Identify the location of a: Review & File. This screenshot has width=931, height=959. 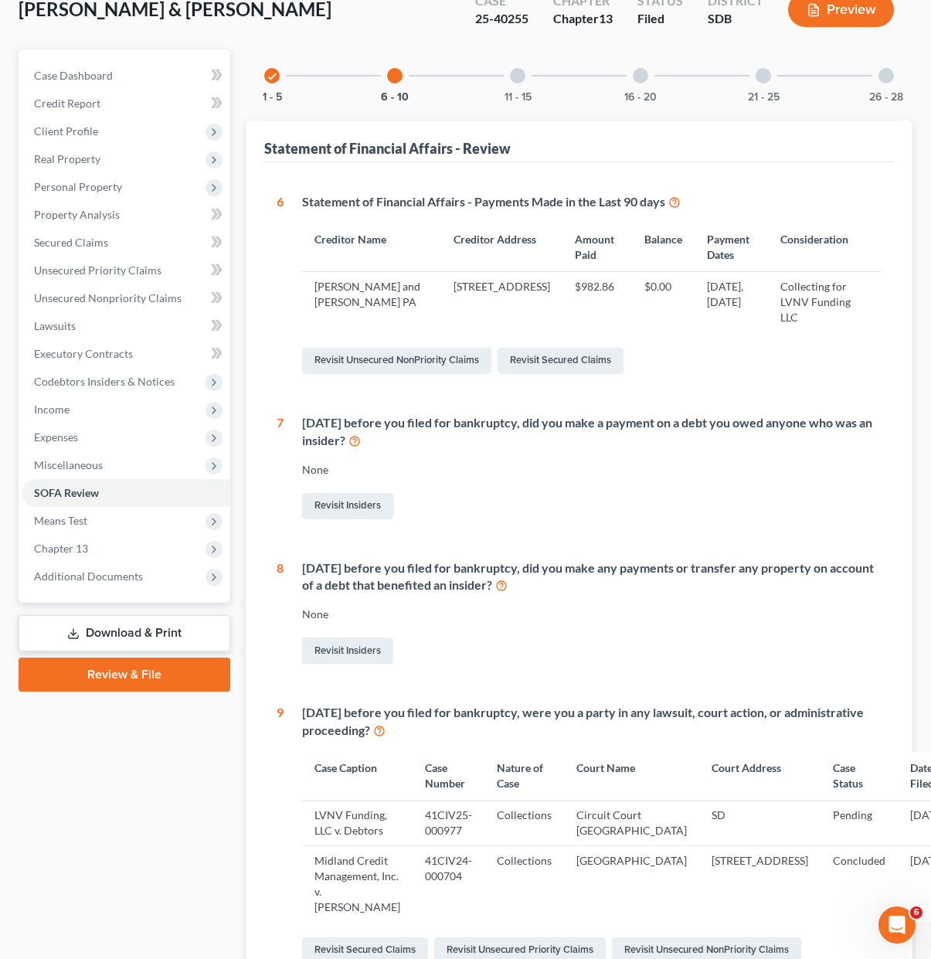
(124, 674).